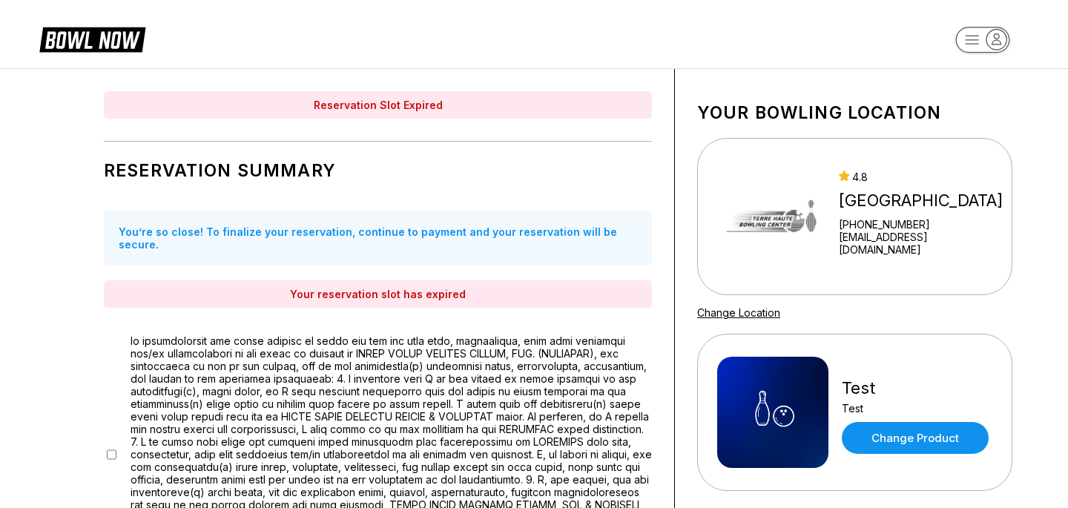 The image size is (1068, 508). What do you see at coordinates (377, 105) in the screenshot?
I see `div: Reservation Slot Expired` at bounding box center [377, 105].